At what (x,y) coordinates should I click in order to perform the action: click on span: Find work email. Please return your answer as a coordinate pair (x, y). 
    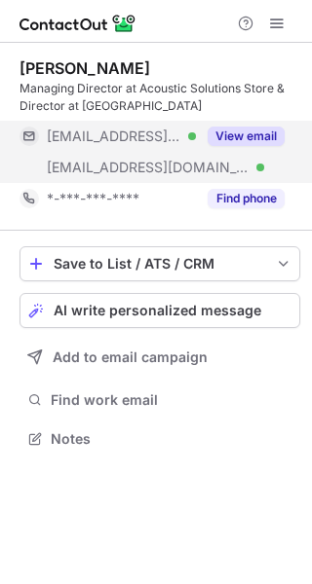
    Looking at the image, I should click on (171, 400).